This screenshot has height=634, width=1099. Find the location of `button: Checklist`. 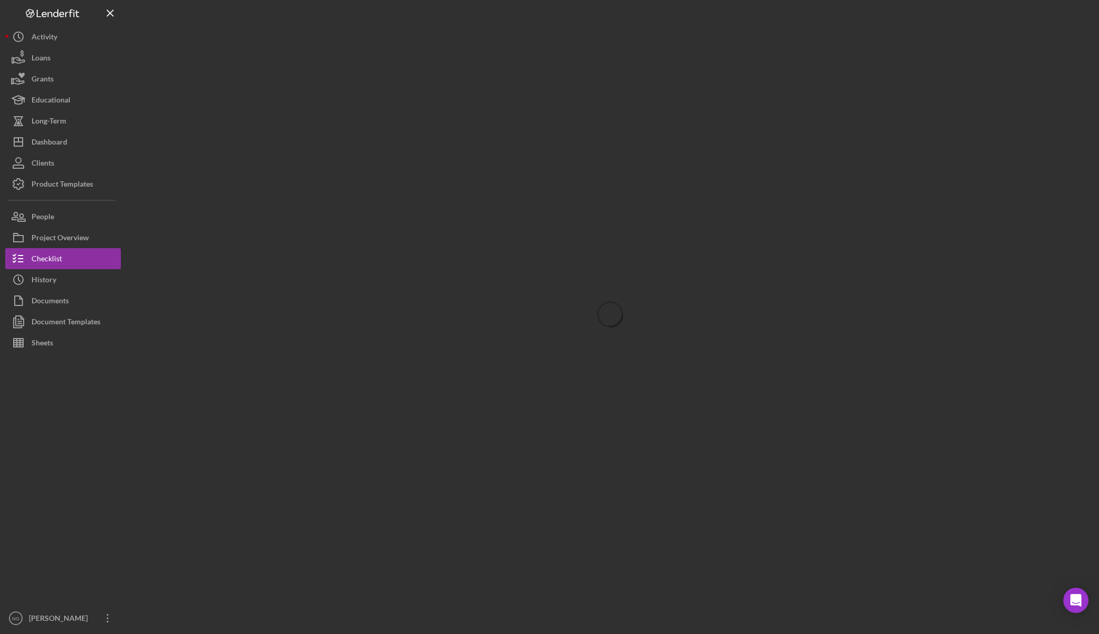

button: Checklist is located at coordinates (63, 259).